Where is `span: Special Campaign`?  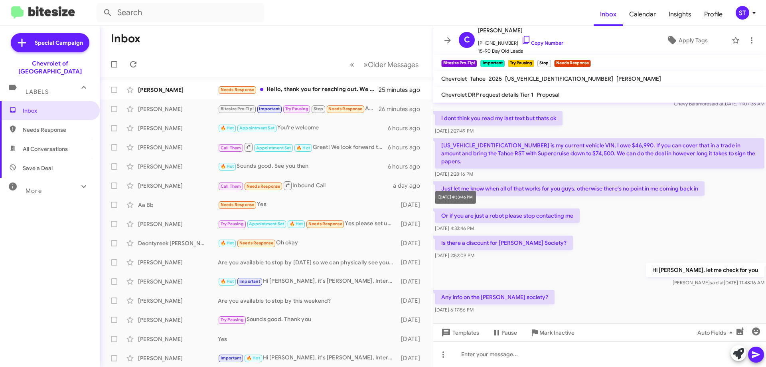
span: Special Campaign is located at coordinates (59, 43).